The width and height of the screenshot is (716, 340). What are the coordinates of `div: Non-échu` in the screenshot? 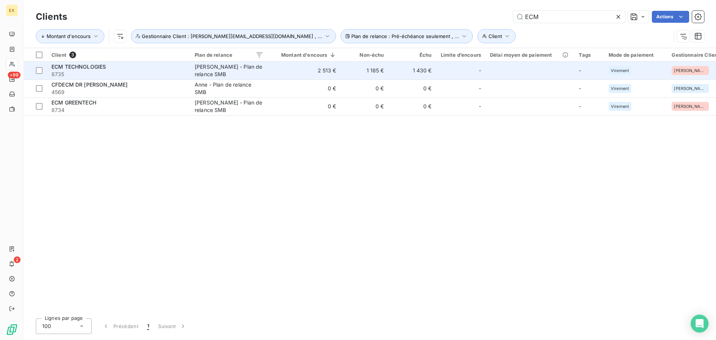 It's located at (365, 55).